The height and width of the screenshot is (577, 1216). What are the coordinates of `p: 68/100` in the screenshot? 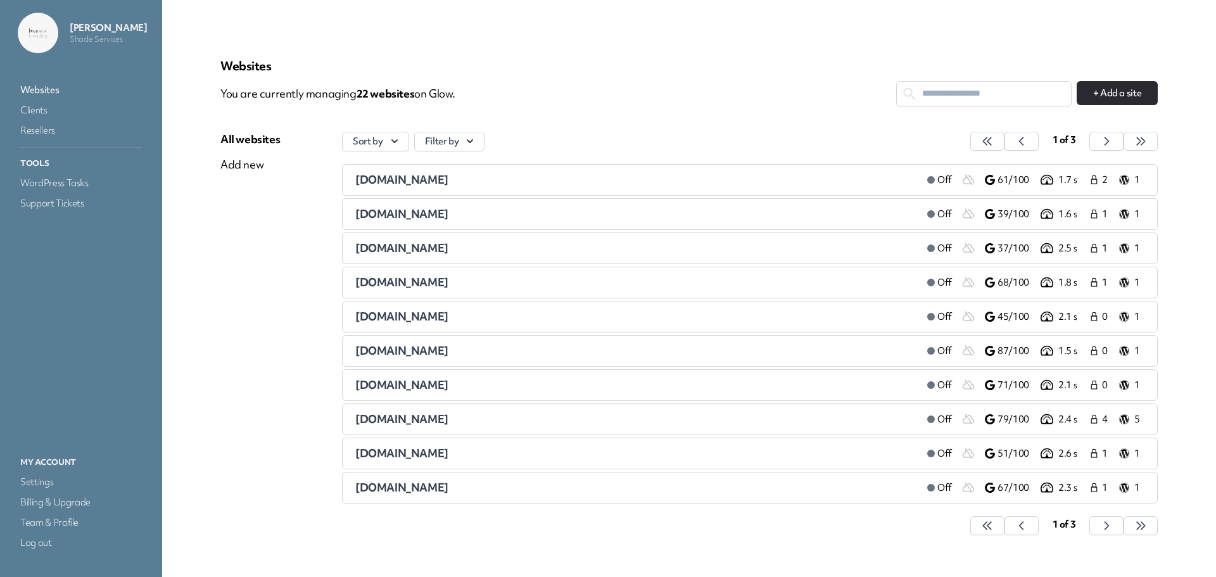 It's located at (1018, 282).